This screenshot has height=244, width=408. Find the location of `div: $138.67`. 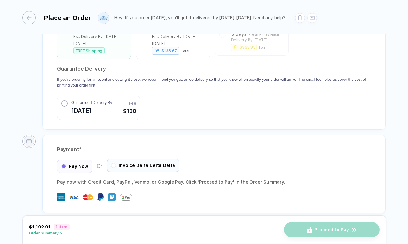

div: $138.67 is located at coordinates (165, 51).